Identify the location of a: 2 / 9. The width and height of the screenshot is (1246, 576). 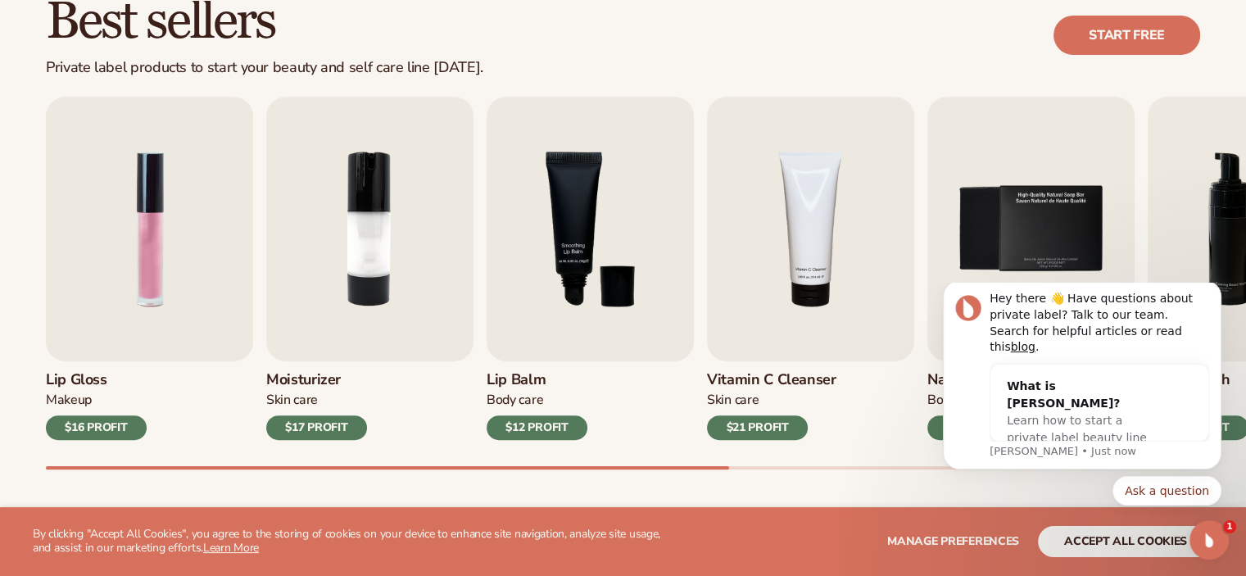
(369, 268).